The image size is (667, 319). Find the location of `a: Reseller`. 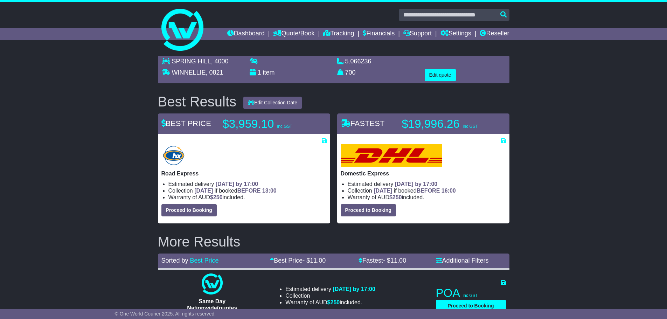

a: Reseller is located at coordinates (495, 34).